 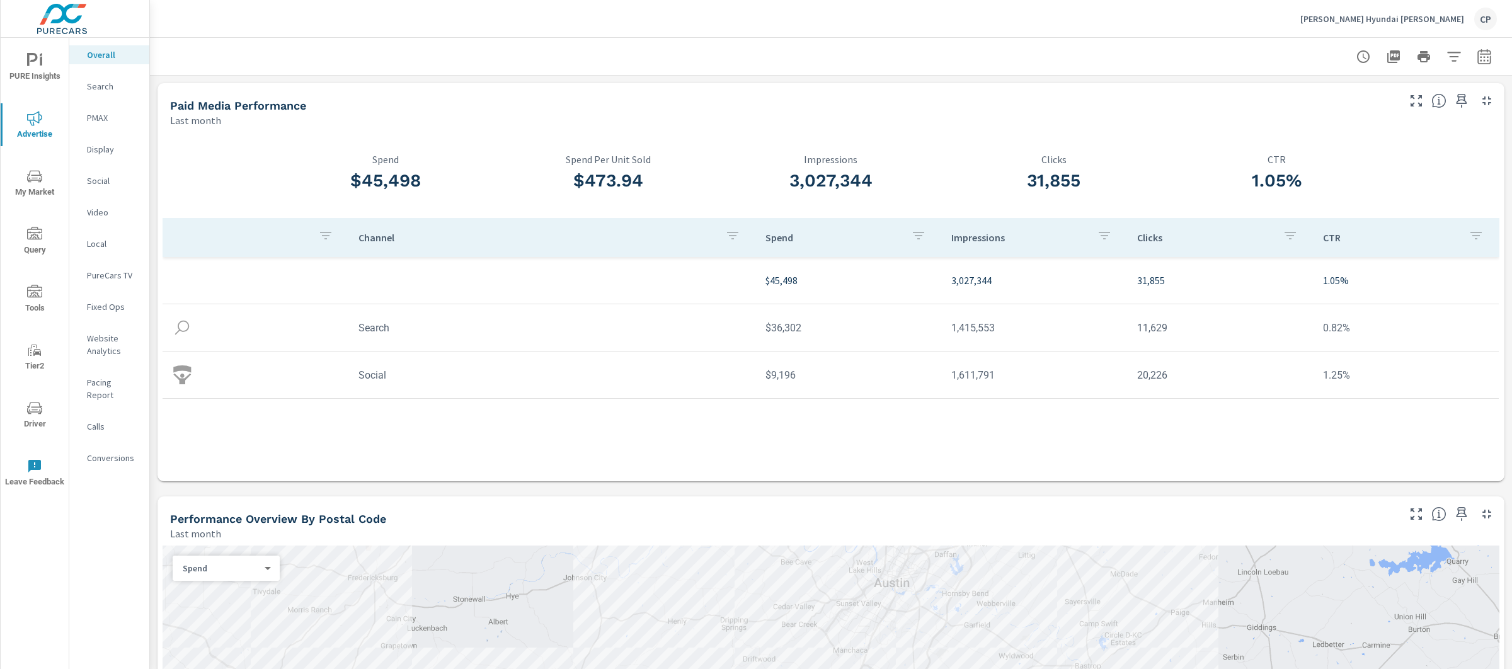 I want to click on p: Spend Per Unit Sold, so click(x=609, y=159).